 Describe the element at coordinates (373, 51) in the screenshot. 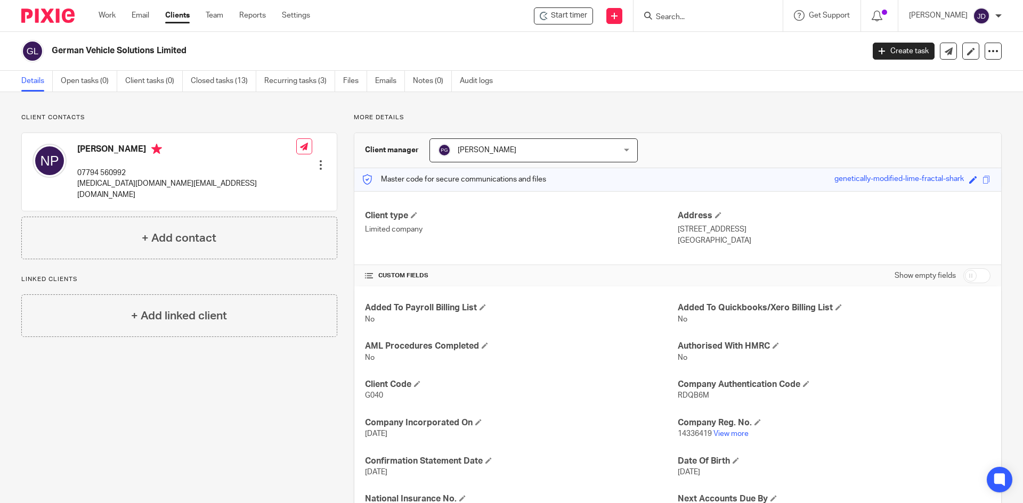

I see `h2: German Vehicle Solutions Limited` at that location.